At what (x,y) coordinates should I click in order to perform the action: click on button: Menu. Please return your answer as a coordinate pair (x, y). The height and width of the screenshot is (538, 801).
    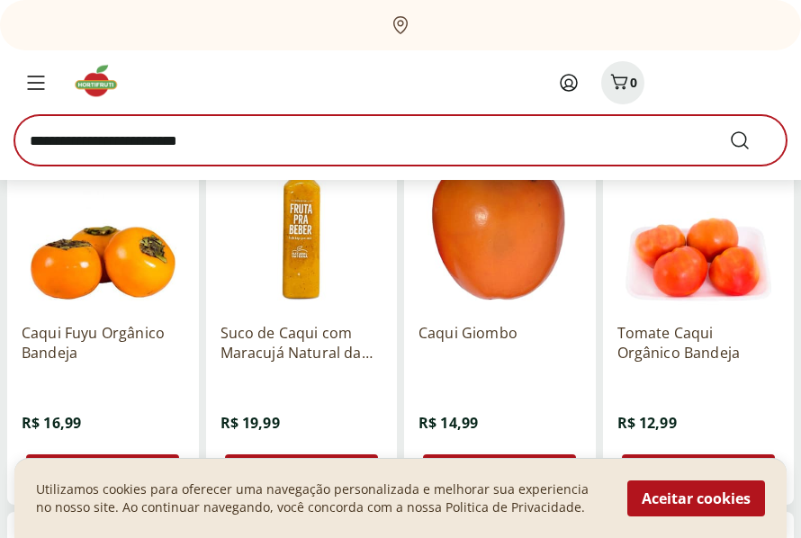
    Looking at the image, I should click on (36, 83).